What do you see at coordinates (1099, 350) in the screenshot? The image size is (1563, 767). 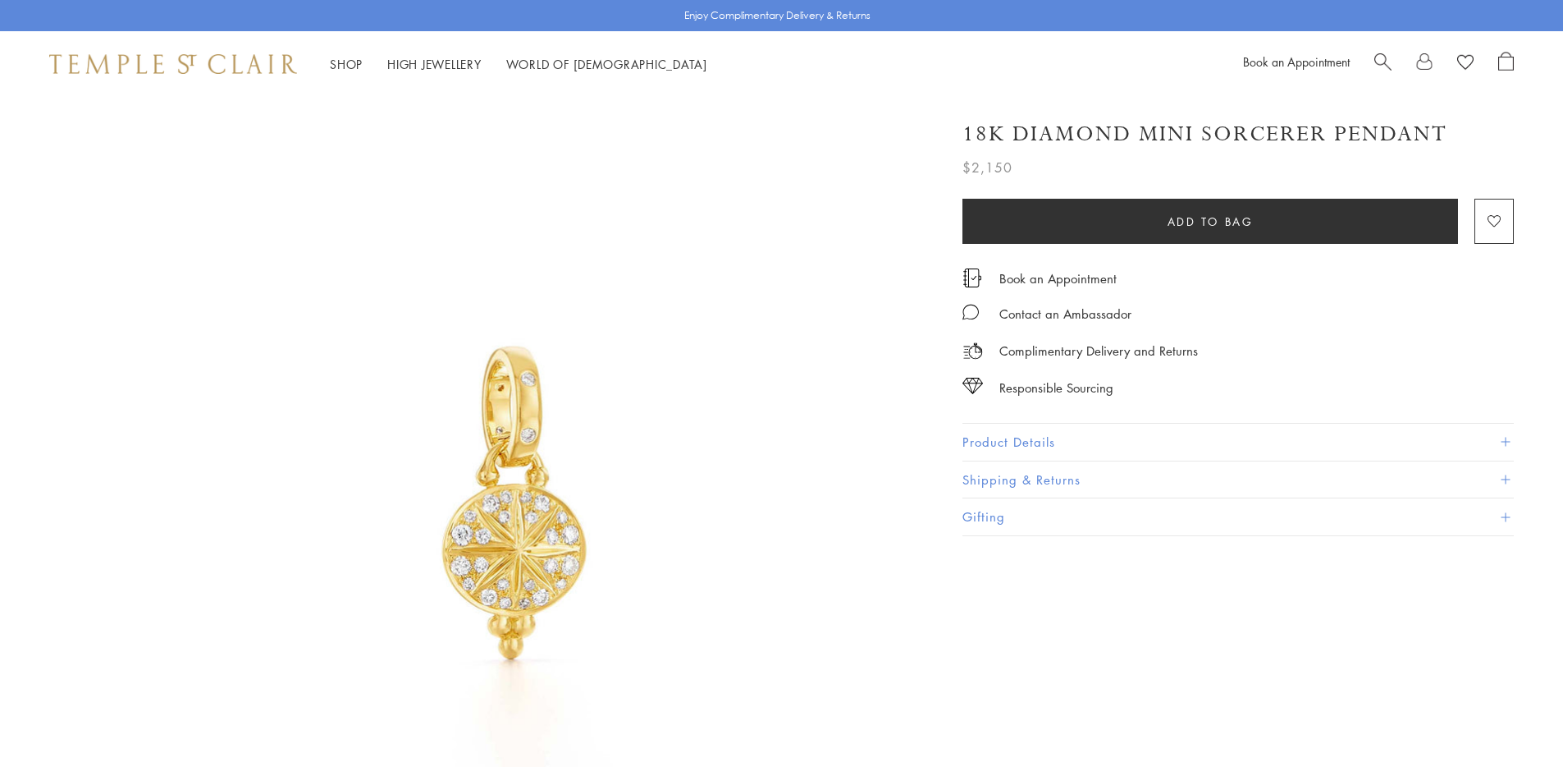 I see `p: Complimentary Delivery and Returns` at bounding box center [1099, 350].